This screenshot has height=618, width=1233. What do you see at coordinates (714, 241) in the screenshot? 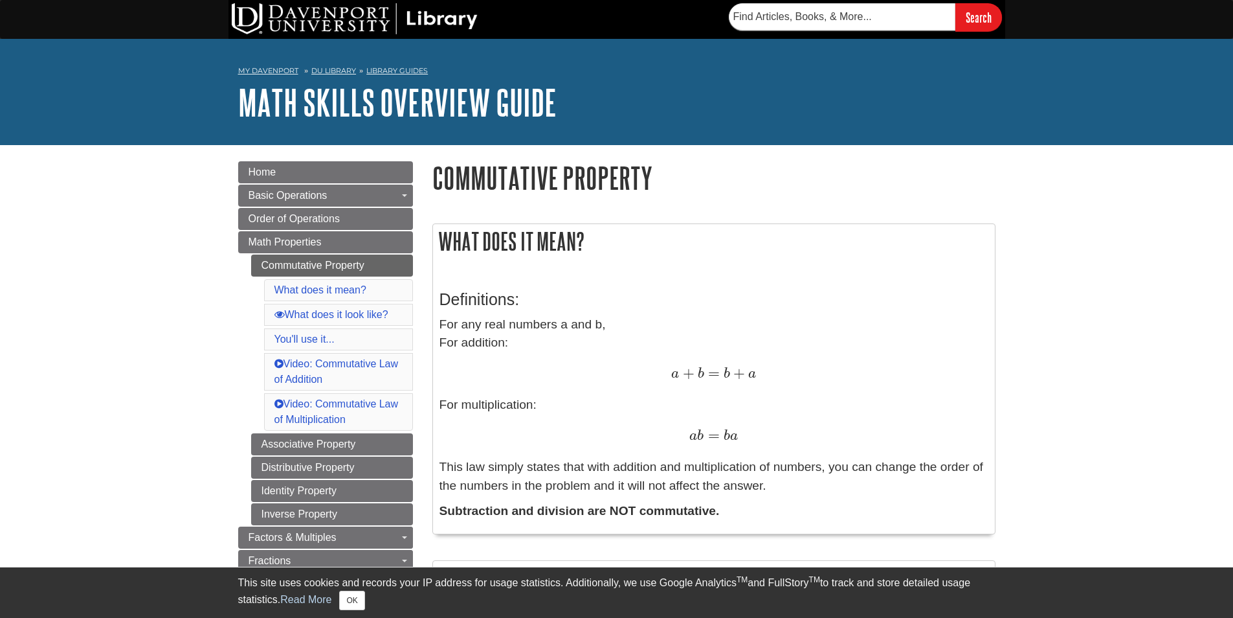
I see `h2: What does it mean?` at bounding box center [714, 241].